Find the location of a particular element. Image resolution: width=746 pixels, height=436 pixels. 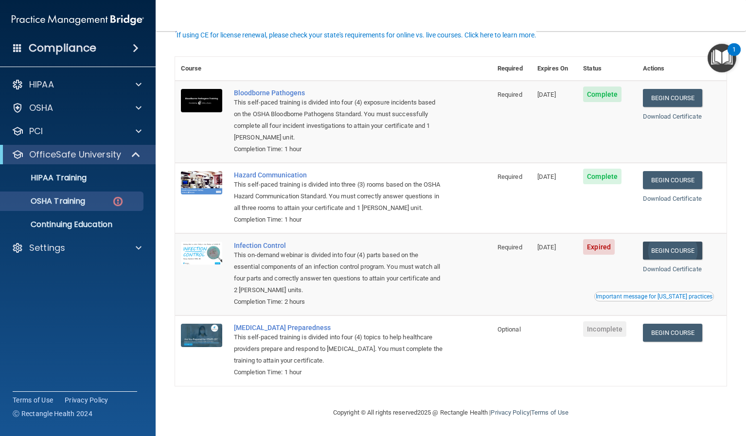

p: PCI is located at coordinates (36, 131).